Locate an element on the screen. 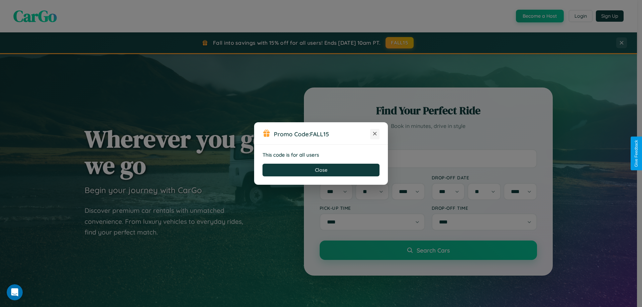  strong: This code is for all users is located at coordinates (291, 155).